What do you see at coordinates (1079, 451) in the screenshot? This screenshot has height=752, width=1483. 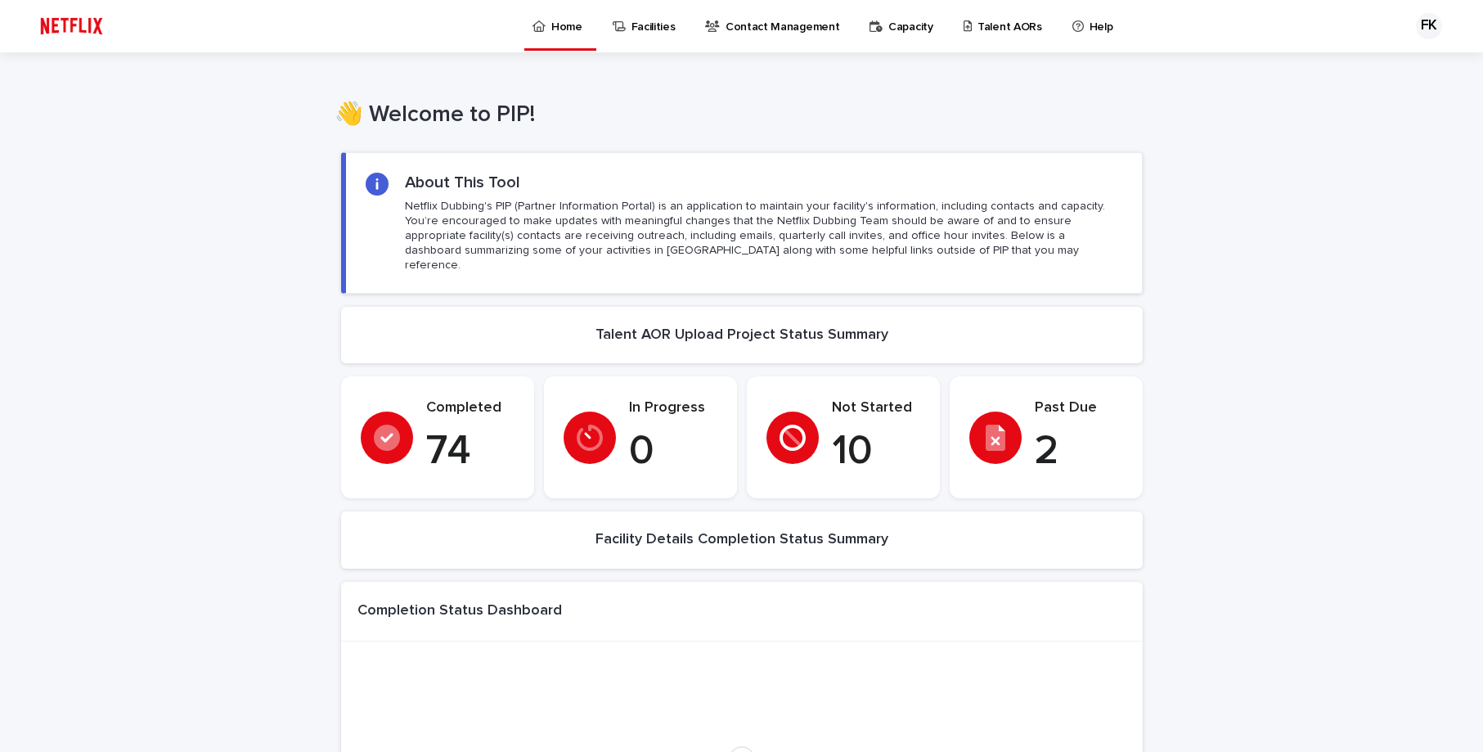 I see `p: 2` at bounding box center [1079, 451].